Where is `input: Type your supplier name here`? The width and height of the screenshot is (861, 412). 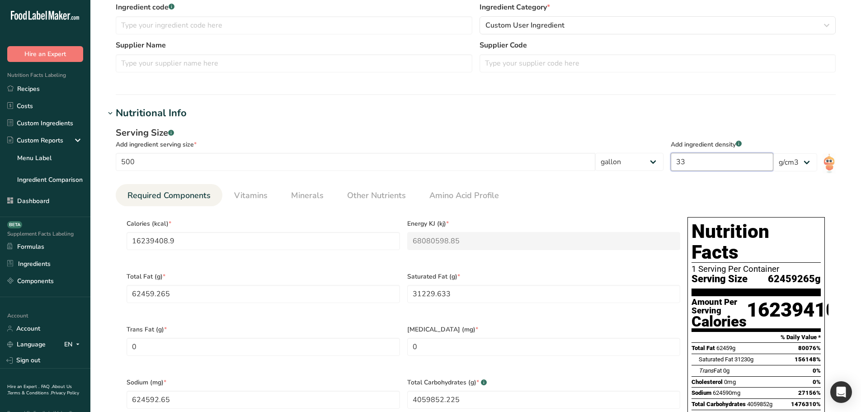 input: Type your supplier name here is located at coordinates (294, 63).